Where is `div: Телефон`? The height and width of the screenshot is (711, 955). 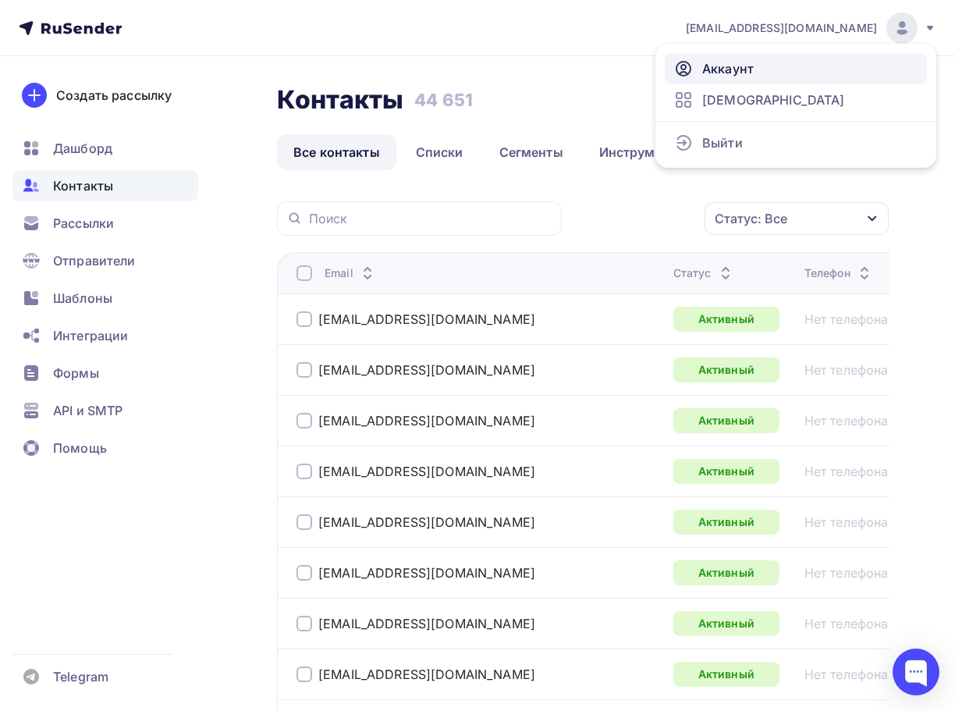
div: Телефон is located at coordinates (839, 273).